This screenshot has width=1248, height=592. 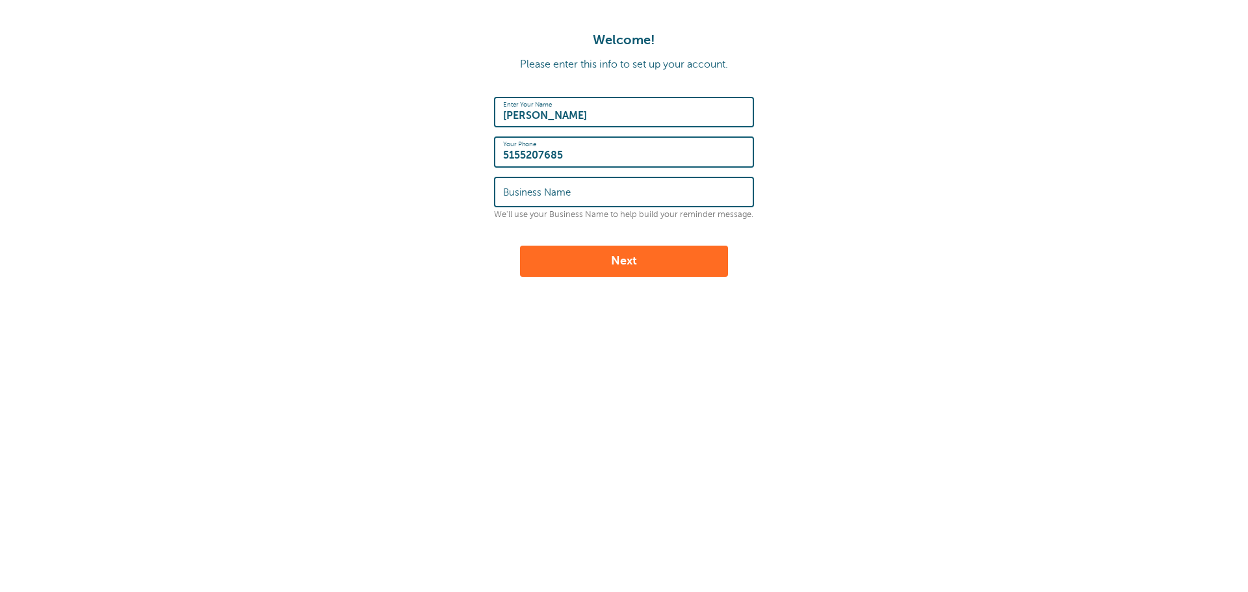 What do you see at coordinates (624, 214) in the screenshot?
I see `p: We'll use your Business Name to help build your reminder message.` at bounding box center [624, 214].